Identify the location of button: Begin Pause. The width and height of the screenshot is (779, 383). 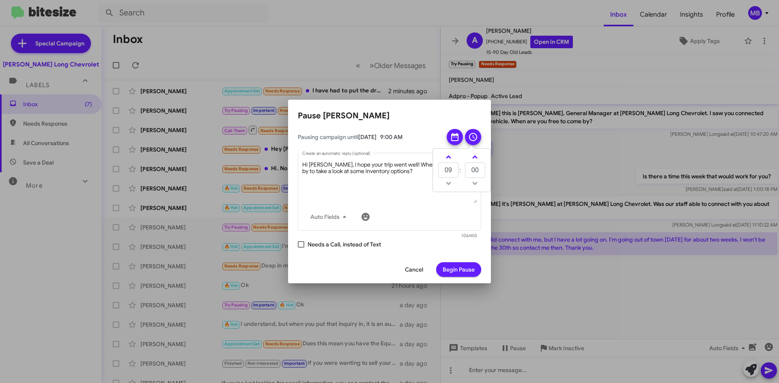
(458, 270).